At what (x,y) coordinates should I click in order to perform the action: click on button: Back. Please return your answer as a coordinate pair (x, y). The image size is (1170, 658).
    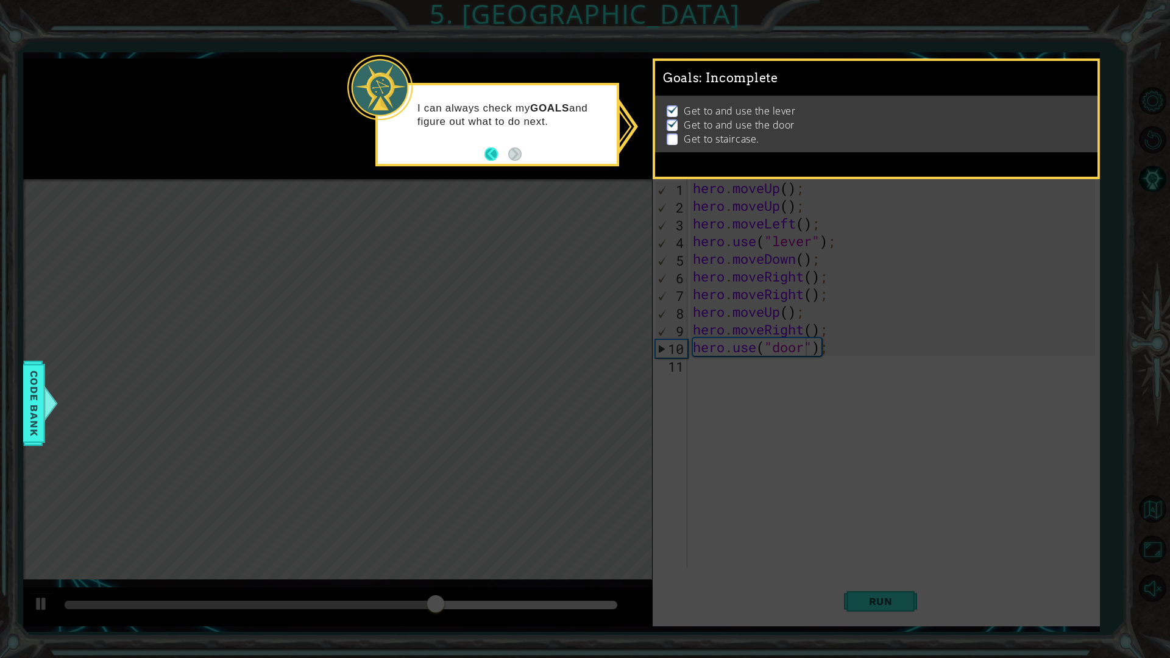
    Looking at the image, I should click on (496, 154).